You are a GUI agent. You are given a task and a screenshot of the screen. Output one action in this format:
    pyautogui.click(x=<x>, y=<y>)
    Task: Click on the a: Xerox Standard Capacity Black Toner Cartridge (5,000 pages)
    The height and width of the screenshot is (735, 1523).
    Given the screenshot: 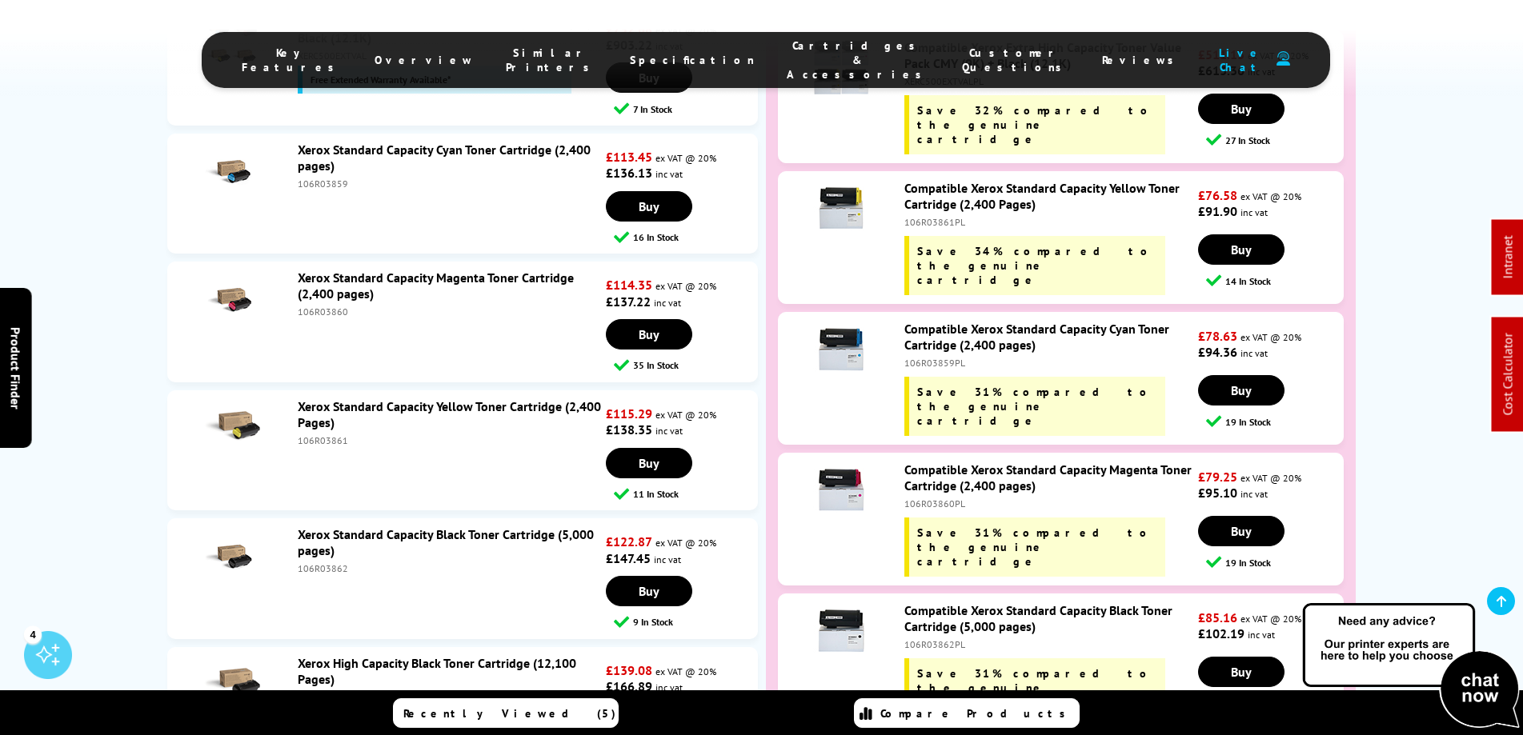 What is the action you would take?
    pyautogui.click(x=446, y=543)
    